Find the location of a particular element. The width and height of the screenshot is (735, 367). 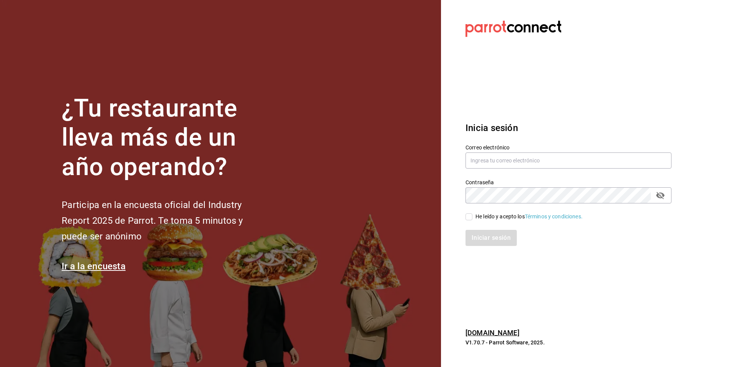

label: Correo electrónico is located at coordinates (568, 147).